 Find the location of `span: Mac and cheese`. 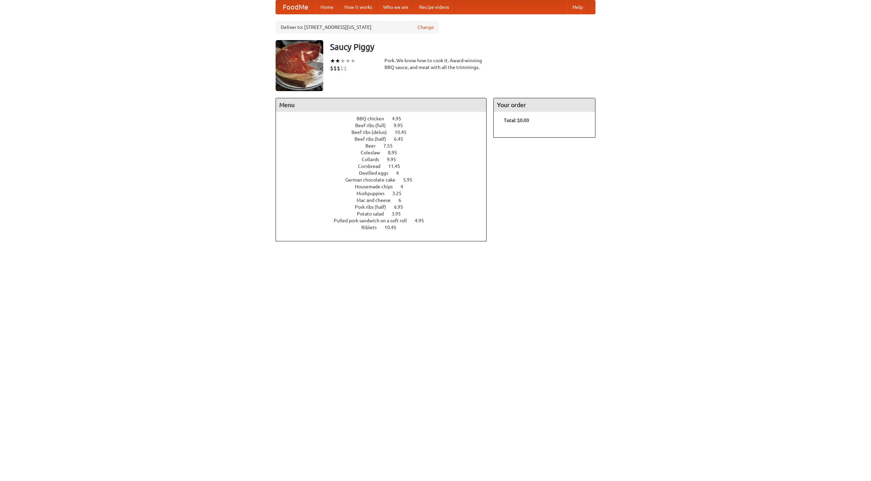

span: Mac and cheese is located at coordinates (377, 200).